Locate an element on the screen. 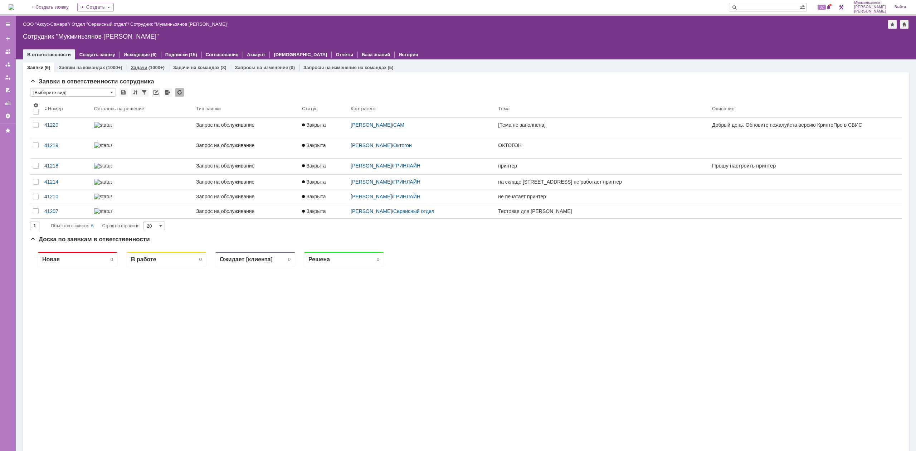  div: (5) is located at coordinates (391, 67).